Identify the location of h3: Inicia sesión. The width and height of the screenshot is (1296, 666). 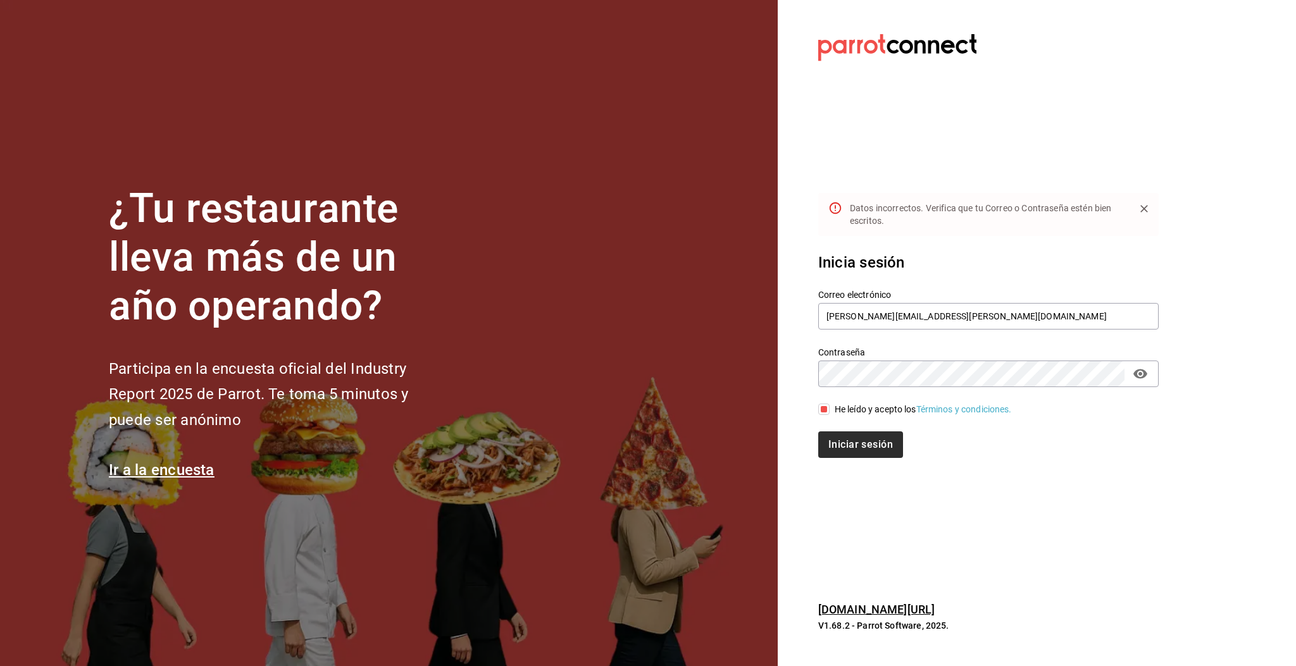
(988, 263).